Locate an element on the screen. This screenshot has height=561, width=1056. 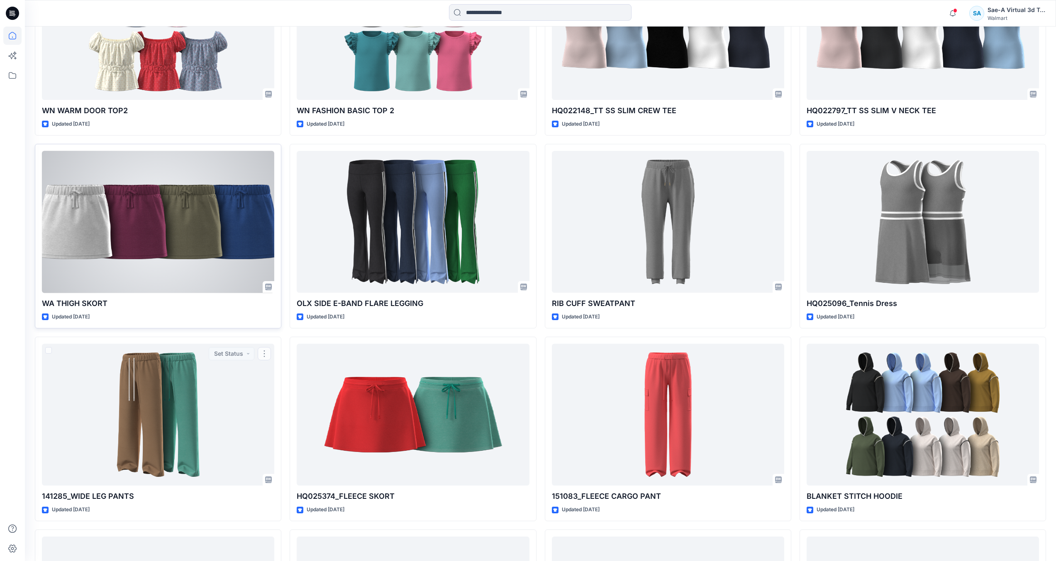
a: RIB CUFF SWEATPANT is located at coordinates (668, 222).